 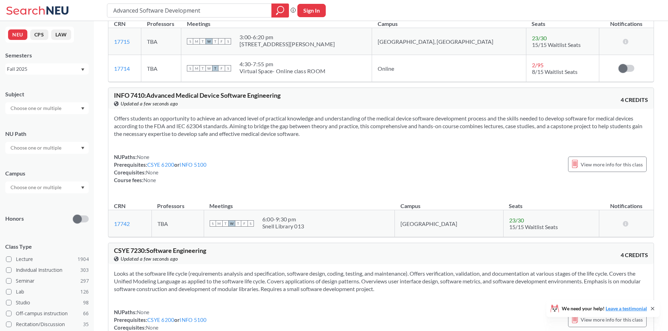 What do you see at coordinates (280, 11) in the screenshot?
I see `svg: magnifying glass` at bounding box center [280, 11].